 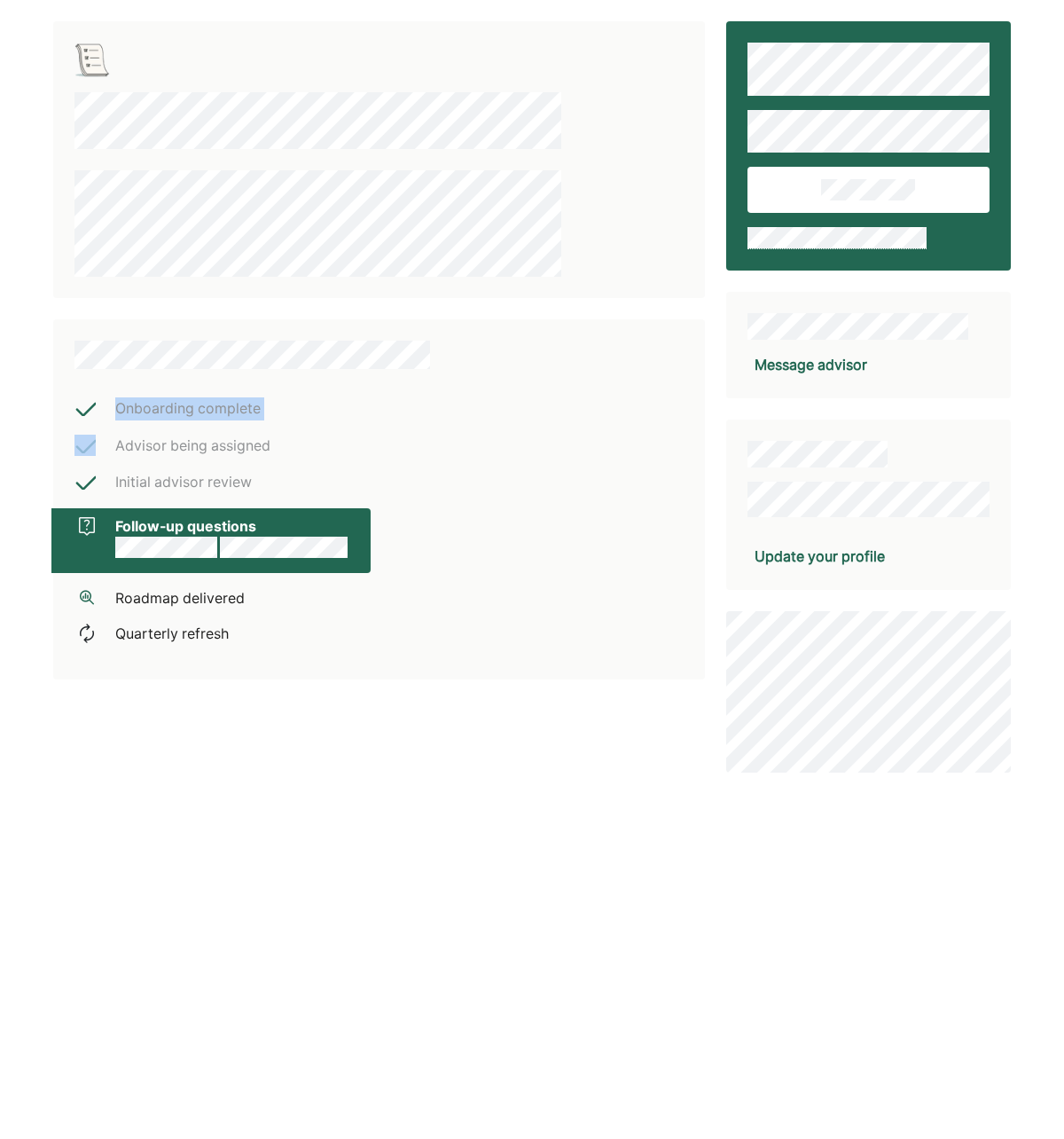 I want to click on div: Advisor being assigned, so click(x=192, y=446).